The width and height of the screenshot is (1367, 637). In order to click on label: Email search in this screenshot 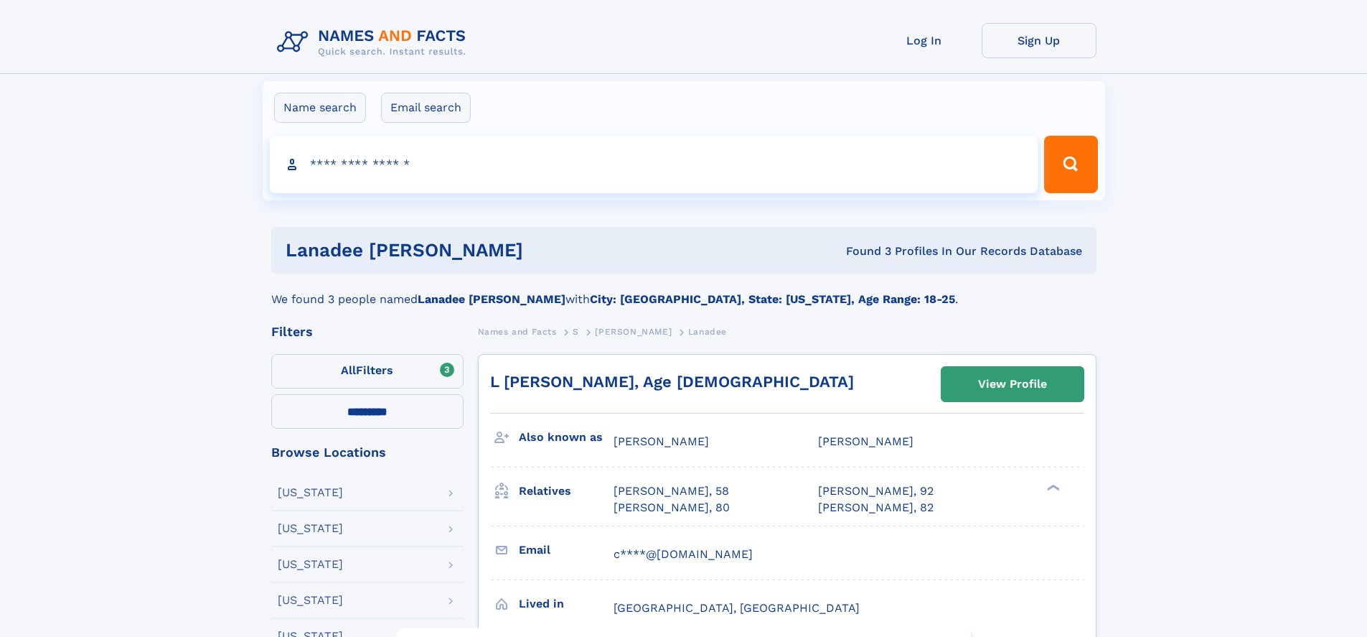, I will do `click(426, 108)`.